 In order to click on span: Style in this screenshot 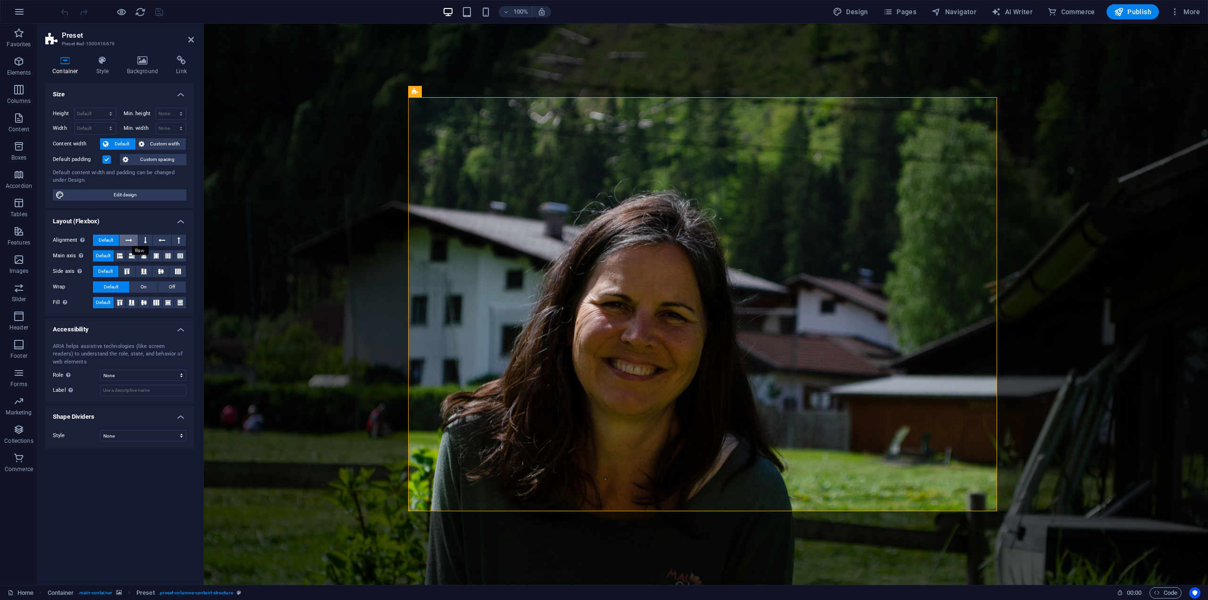, I will do `click(59, 435)`.